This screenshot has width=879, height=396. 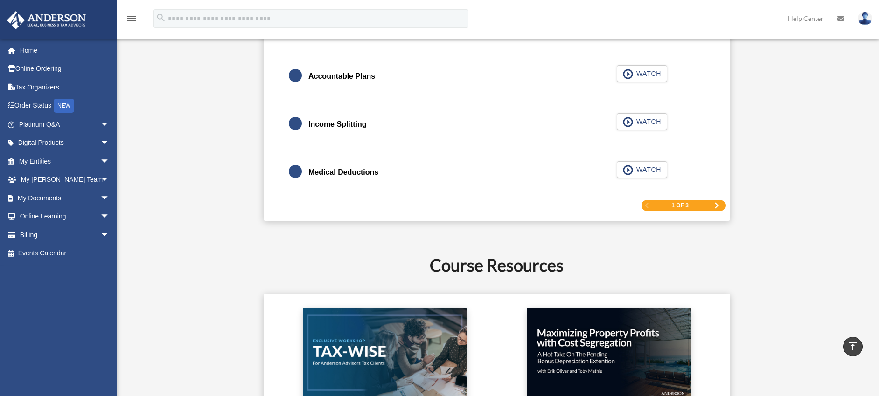 I want to click on div: Medical Deductions, so click(x=343, y=173).